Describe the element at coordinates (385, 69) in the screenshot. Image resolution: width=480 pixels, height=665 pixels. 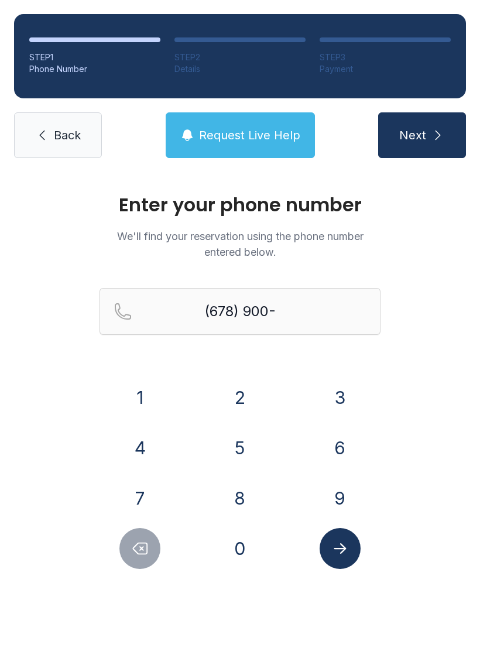
I see `div: Payment` at that location.